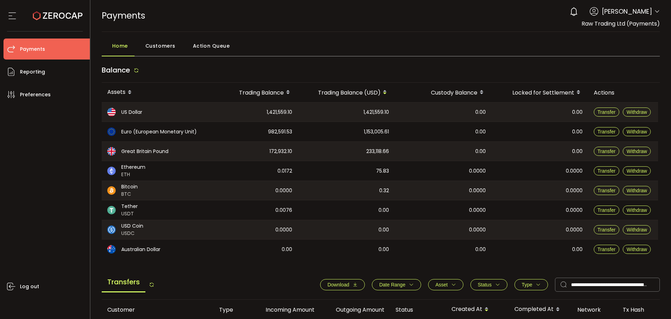 The height and width of the screenshot is (319, 671). Describe the element at coordinates (112, 210) in the screenshot. I see `img: usdt_portfolio.svg` at that location.